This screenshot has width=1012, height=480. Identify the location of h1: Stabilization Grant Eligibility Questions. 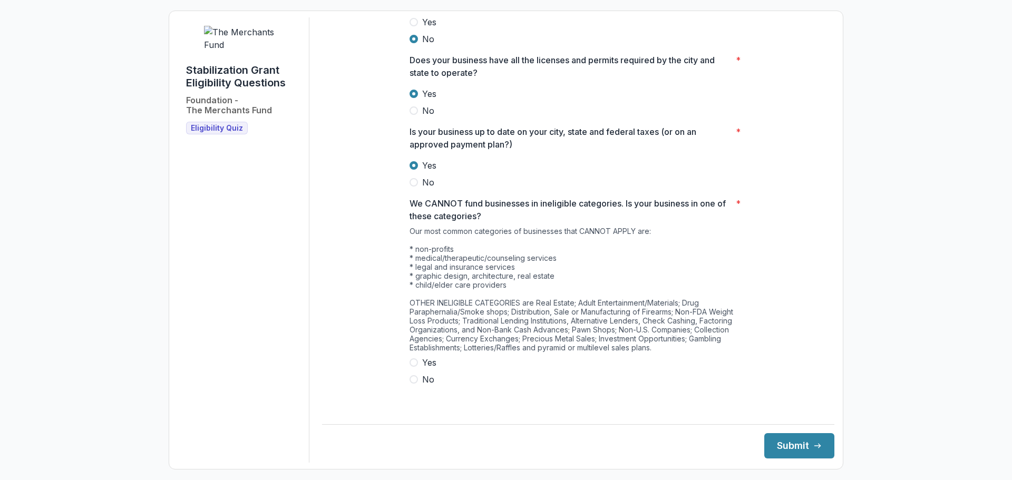
(243, 76).